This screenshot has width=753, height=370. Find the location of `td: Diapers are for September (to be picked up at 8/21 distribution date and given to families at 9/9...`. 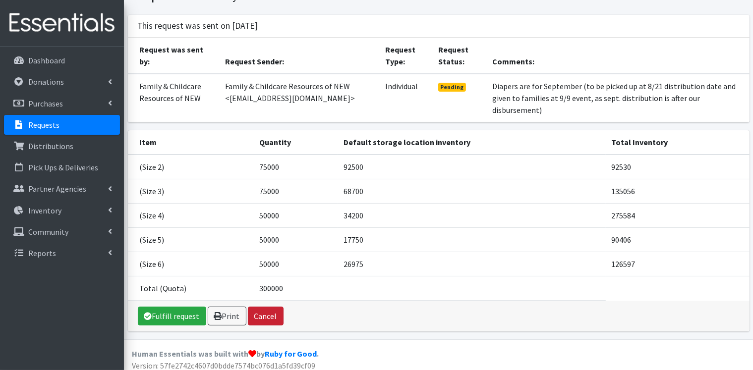

td: Diapers are for September (to be picked up at 8/21 distribution date and given to families at 9/9... is located at coordinates (617, 98).